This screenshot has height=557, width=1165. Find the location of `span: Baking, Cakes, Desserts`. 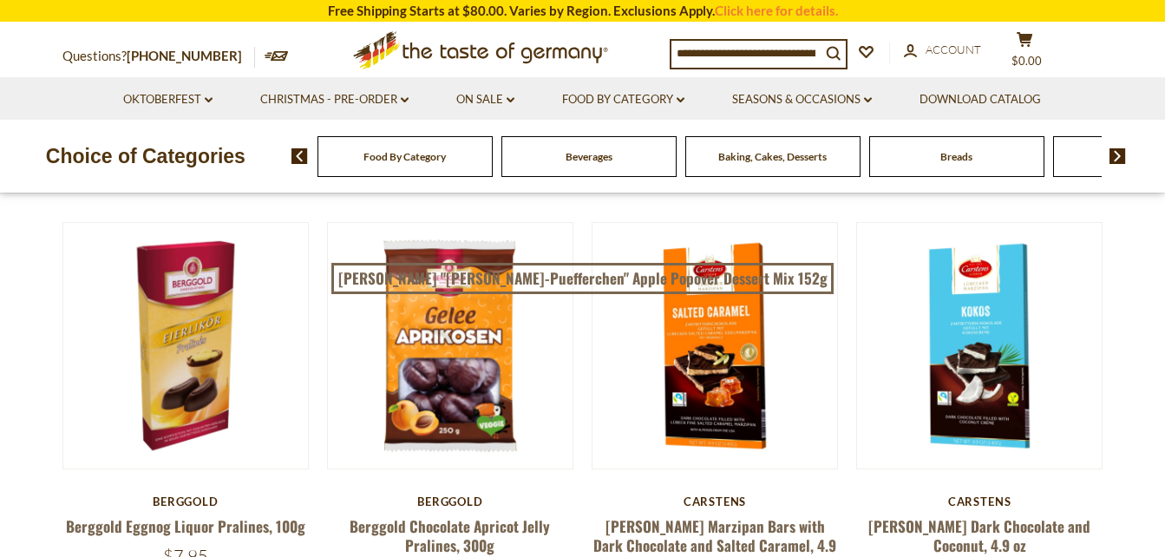

span: Baking, Cakes, Desserts is located at coordinates (772, 156).